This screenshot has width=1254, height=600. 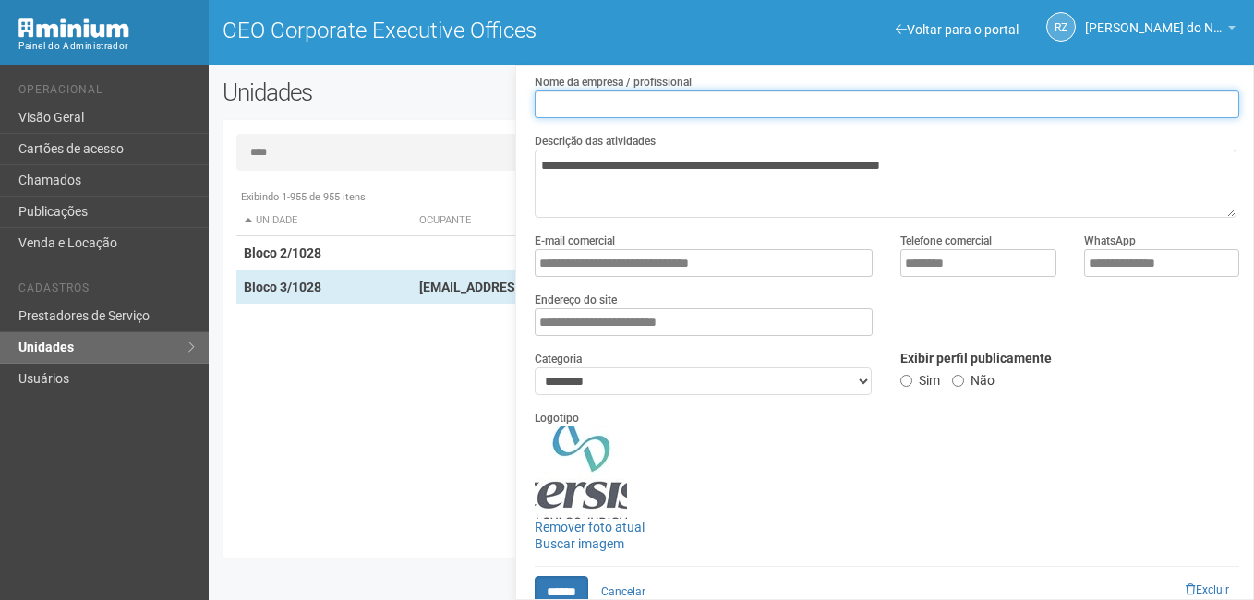 What do you see at coordinates (976, 358) in the screenshot?
I see `label: Exibir perfil publicamente` at bounding box center [976, 358].